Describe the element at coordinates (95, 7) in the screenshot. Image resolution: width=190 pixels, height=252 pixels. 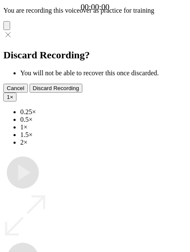
I see `a: 00:00:00` at that location.